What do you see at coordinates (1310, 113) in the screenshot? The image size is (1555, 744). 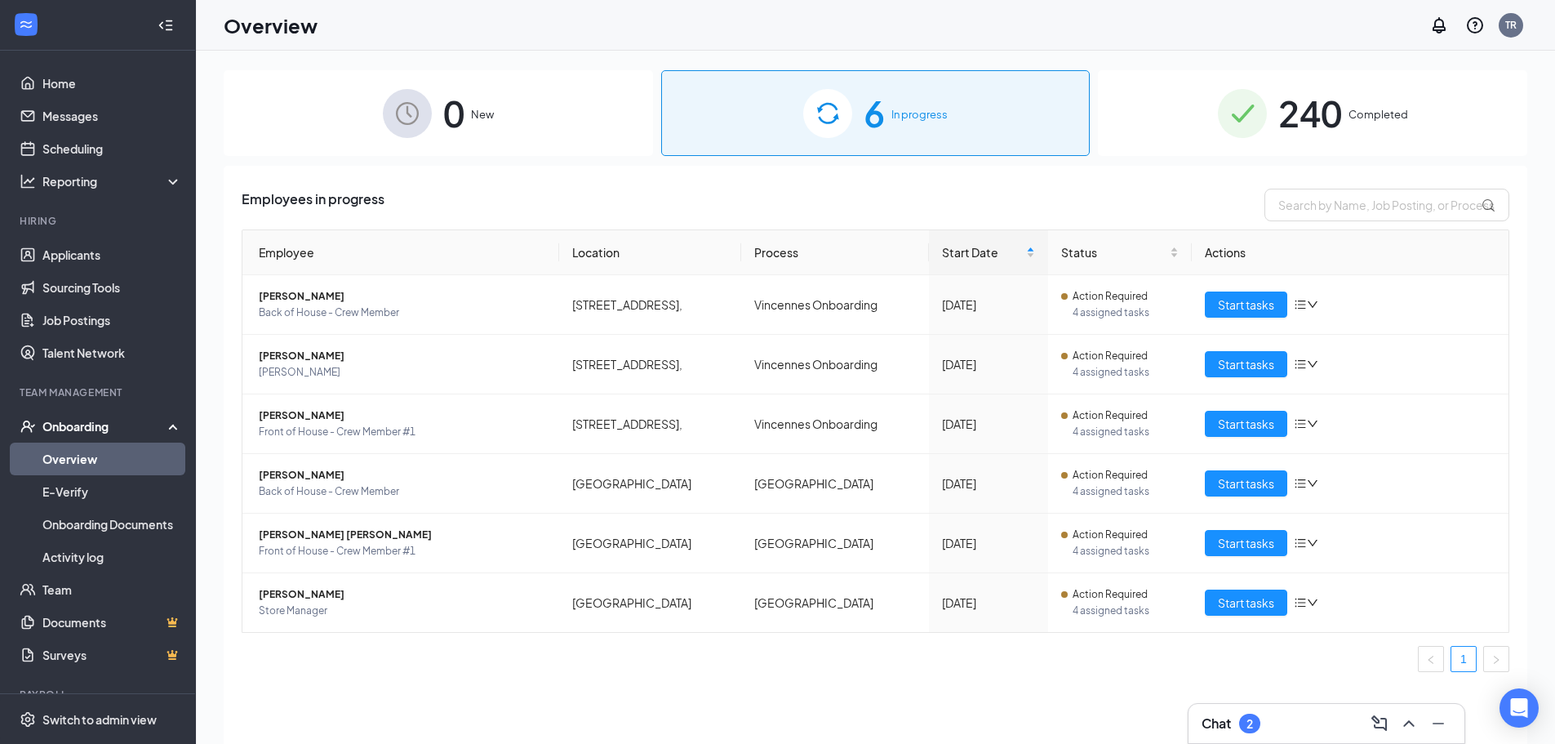 I see `span: 240` at bounding box center [1310, 113].